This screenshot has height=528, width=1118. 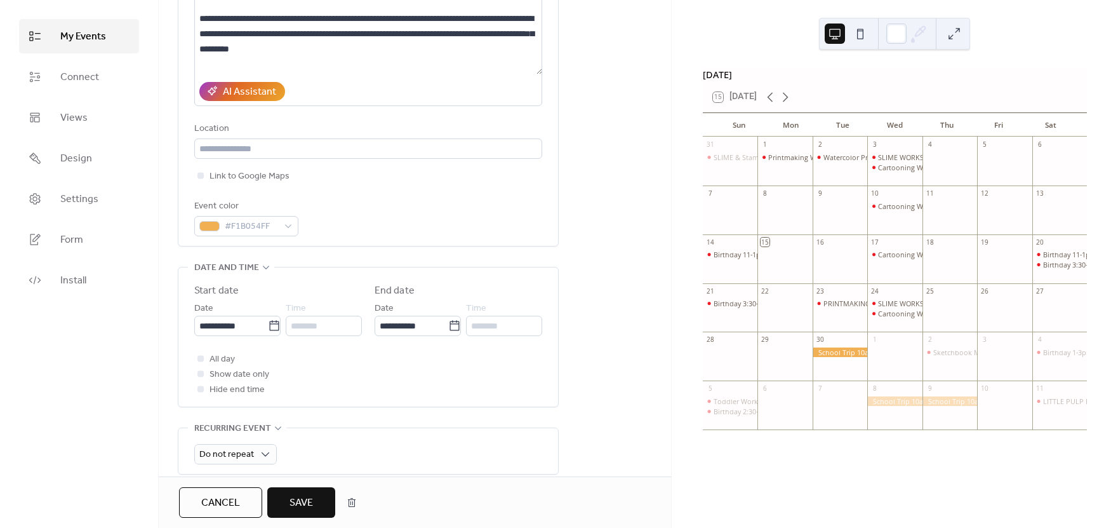 I want to click on div: Mon, so click(x=791, y=125).